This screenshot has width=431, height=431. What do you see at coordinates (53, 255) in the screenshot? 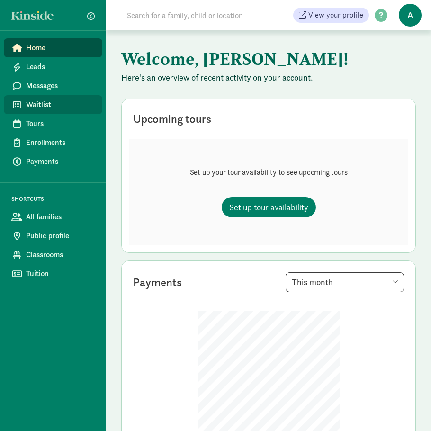
I see `a: Classrooms` at bounding box center [53, 255].